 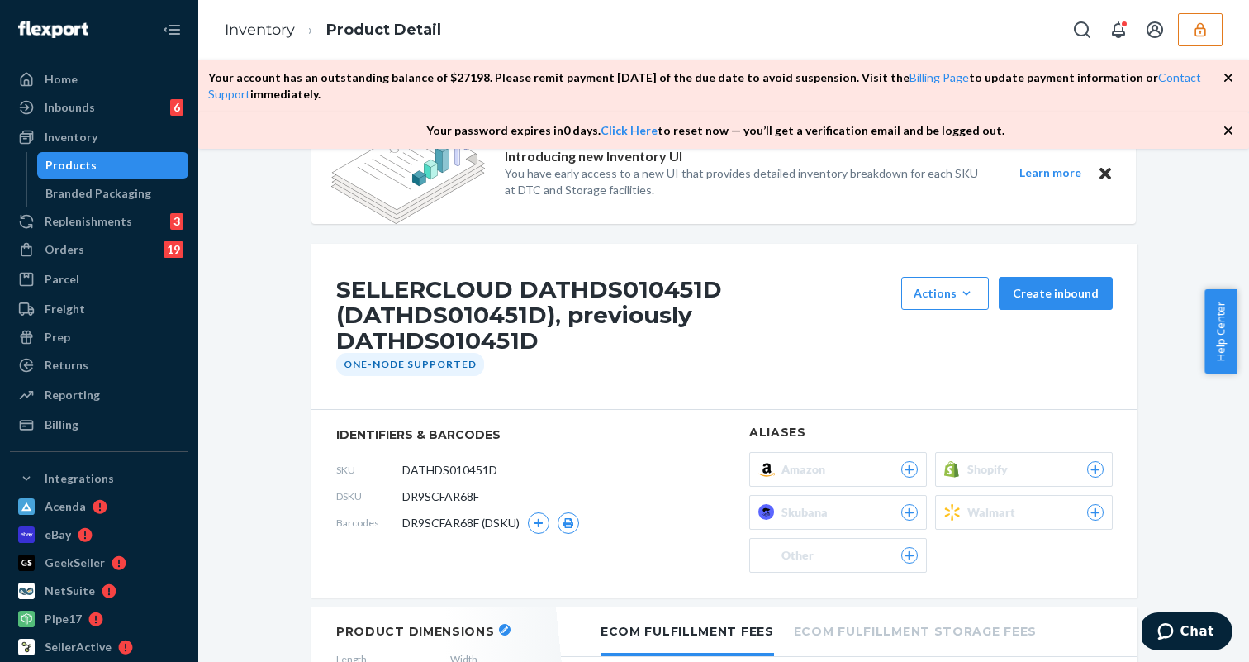 I want to click on div: Inventory, so click(x=71, y=137).